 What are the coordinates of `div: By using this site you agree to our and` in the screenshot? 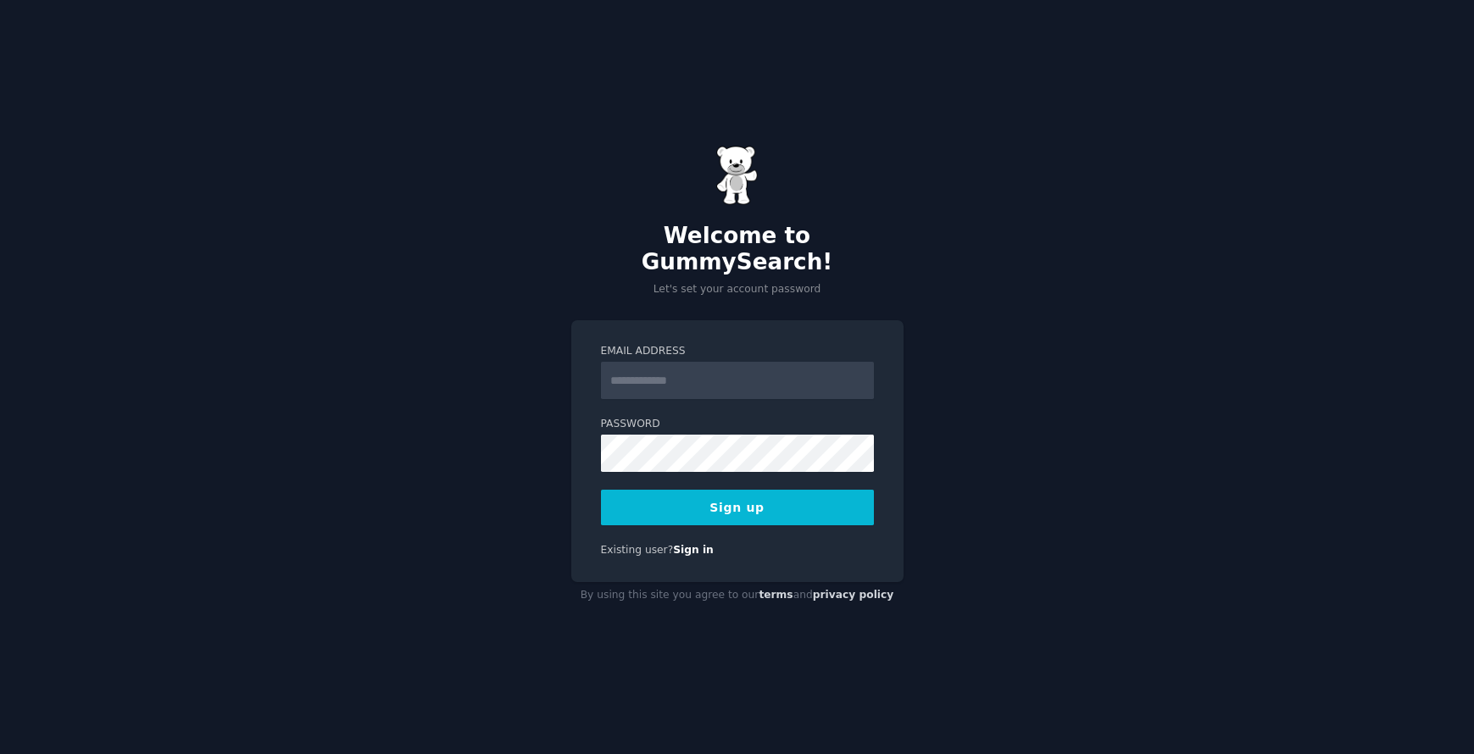 It's located at (737, 596).